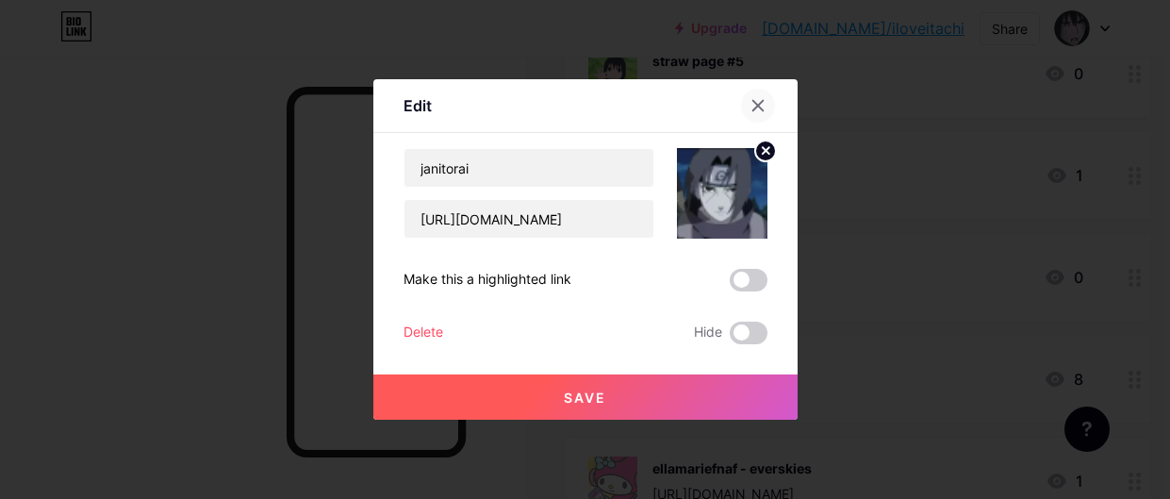  What do you see at coordinates (423, 333) in the screenshot?
I see `div: Delete` at bounding box center [423, 333].